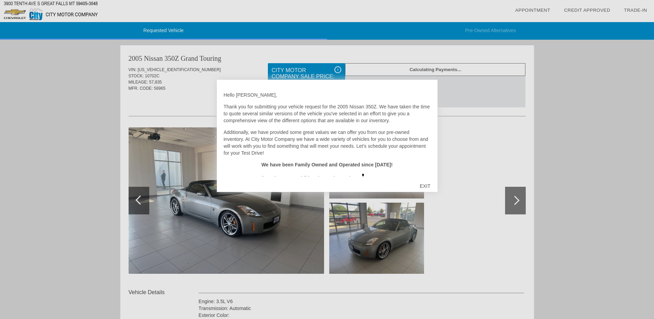 This screenshot has width=654, height=319. What do you see at coordinates (533, 10) in the screenshot?
I see `a: Appointment` at bounding box center [533, 10].